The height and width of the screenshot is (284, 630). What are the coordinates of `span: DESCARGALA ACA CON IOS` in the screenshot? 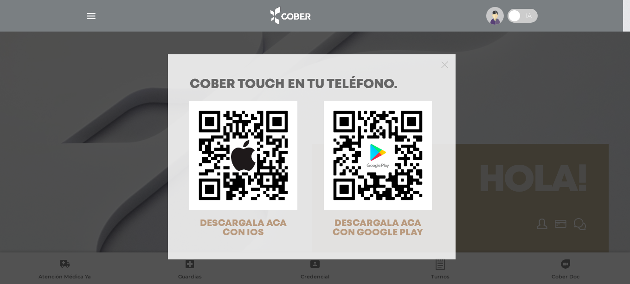 It's located at (243, 228).